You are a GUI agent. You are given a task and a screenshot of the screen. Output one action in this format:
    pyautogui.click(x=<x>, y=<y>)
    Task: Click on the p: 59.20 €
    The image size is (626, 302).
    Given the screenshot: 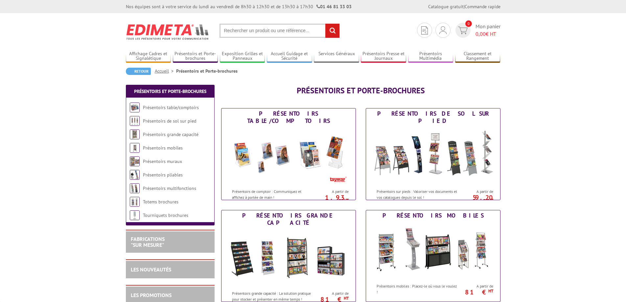 What is the action you would take?
    pyautogui.click(x=475, y=200)
    